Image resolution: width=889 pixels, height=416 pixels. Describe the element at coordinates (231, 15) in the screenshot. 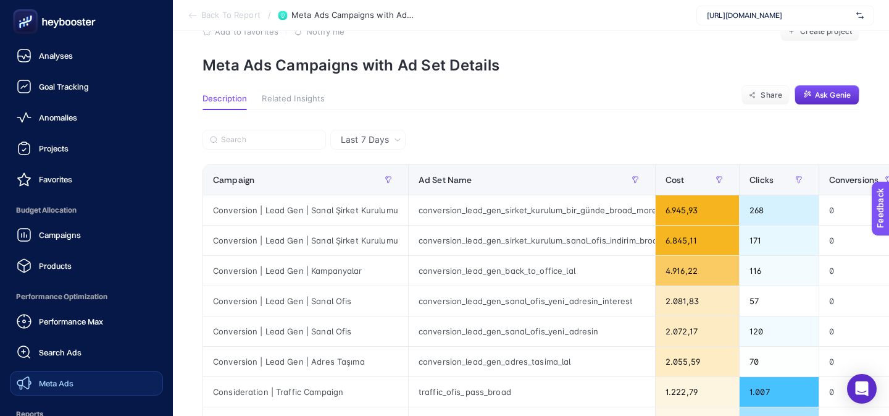

I see `span: Back To Report` at that location.